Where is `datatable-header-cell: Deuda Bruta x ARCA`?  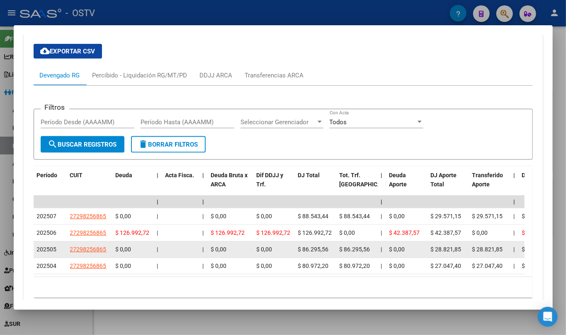 datatable-header-cell: Deuda Bruta x ARCA is located at coordinates (230, 185).